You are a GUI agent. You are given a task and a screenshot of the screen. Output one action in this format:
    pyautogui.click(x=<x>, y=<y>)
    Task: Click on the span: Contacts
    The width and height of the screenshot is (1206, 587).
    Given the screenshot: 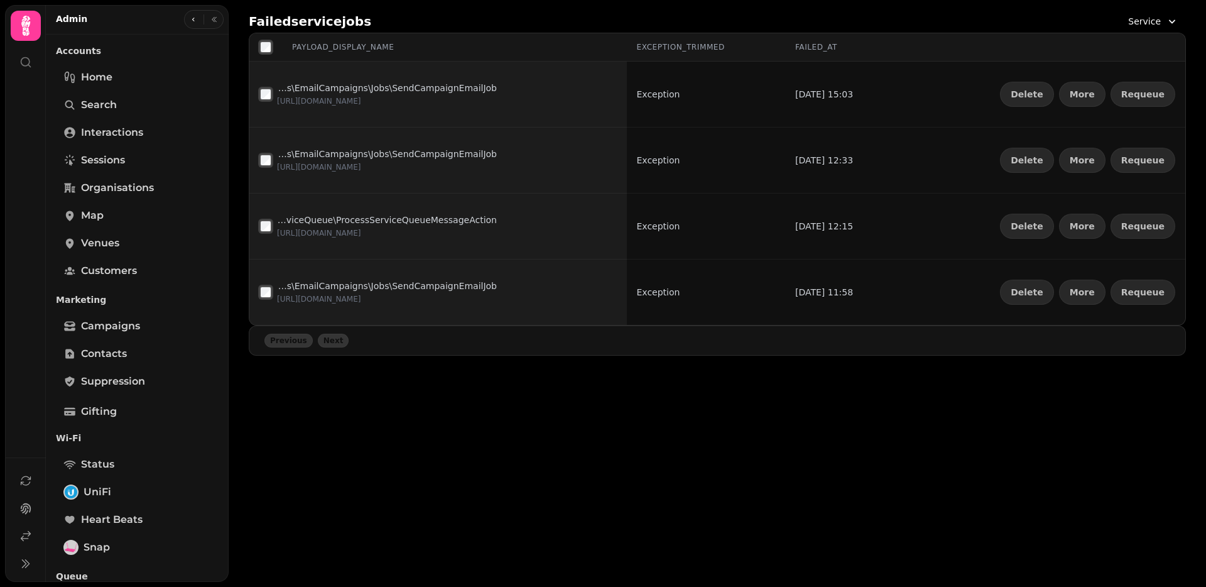 What is the action you would take?
    pyautogui.click(x=104, y=354)
    